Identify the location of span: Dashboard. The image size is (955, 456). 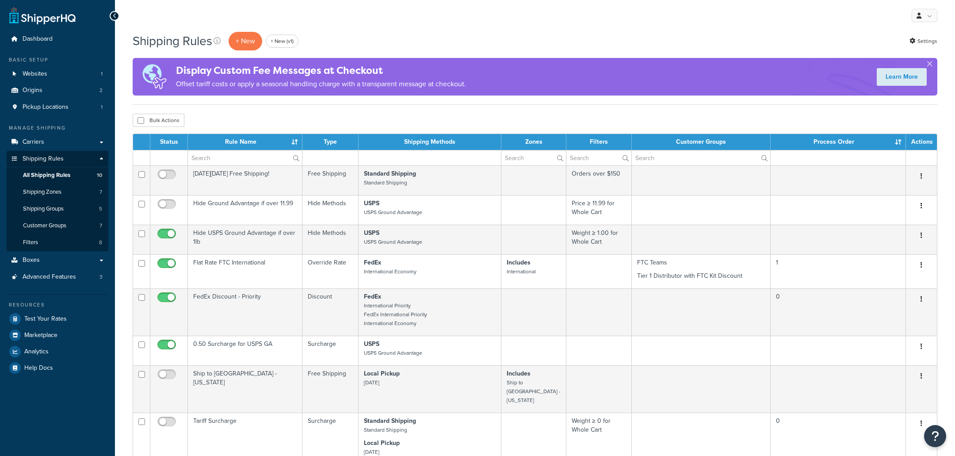
(38, 39).